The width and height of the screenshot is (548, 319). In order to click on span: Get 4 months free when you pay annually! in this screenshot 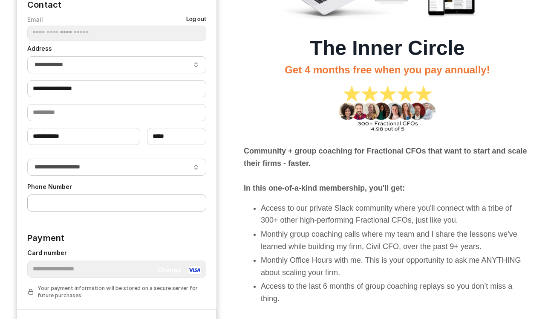, I will do `click(387, 69)`.